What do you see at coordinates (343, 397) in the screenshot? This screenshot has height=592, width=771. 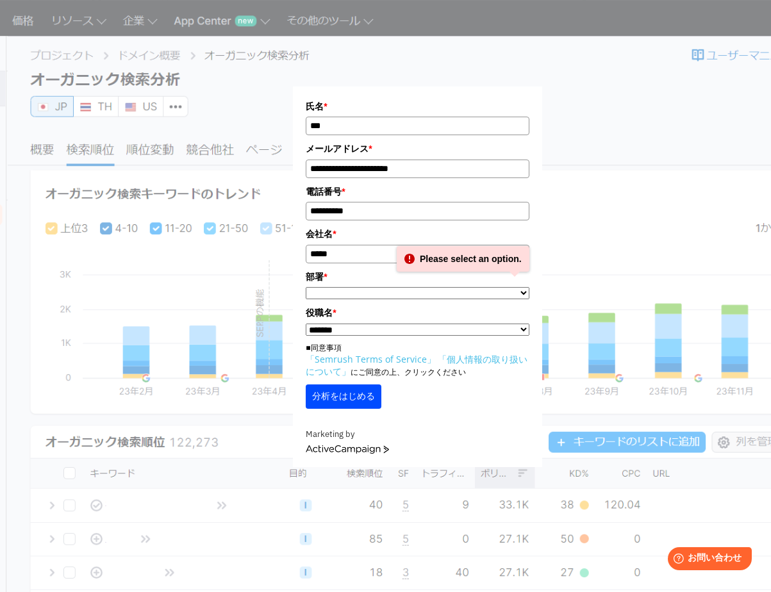 I see `button: 分析をはじめる` at bounding box center [343, 397].